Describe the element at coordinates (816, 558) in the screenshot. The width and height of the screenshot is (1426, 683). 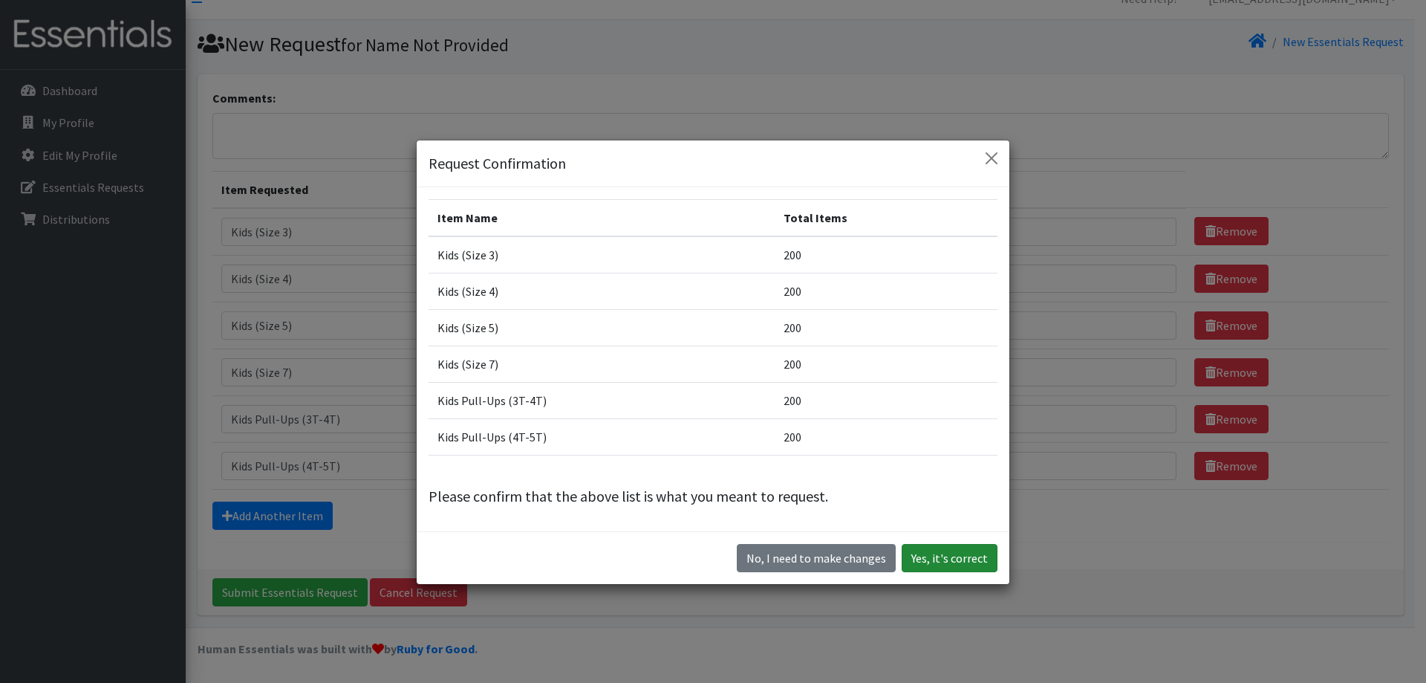
I see `button: No I need to make changes` at that location.